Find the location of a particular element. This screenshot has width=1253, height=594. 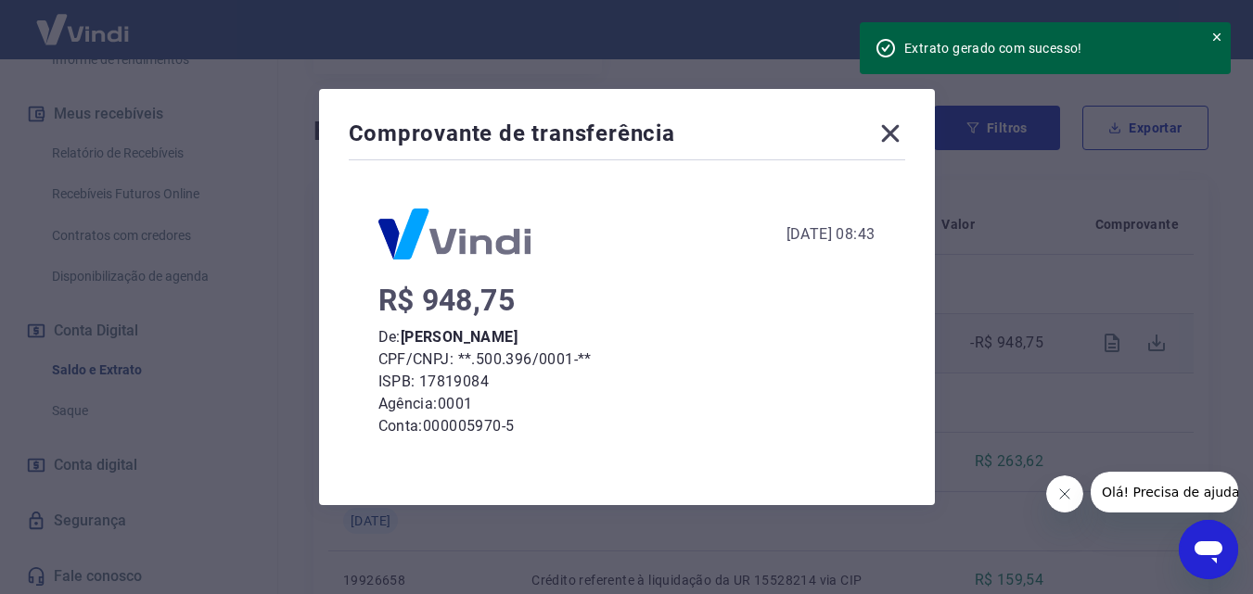

p: Tipo de conta: CC - Pessoa Jurídica is located at coordinates (627, 449).